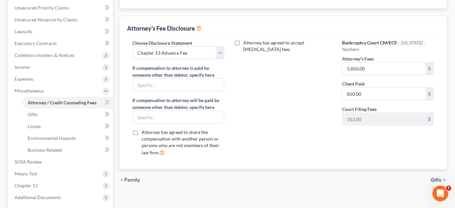 This screenshot has height=208, width=455. Describe the element at coordinates (179, 72) in the screenshot. I see `label: If compensation to attorney is paid by someone other than debtor, specify here` at that location.